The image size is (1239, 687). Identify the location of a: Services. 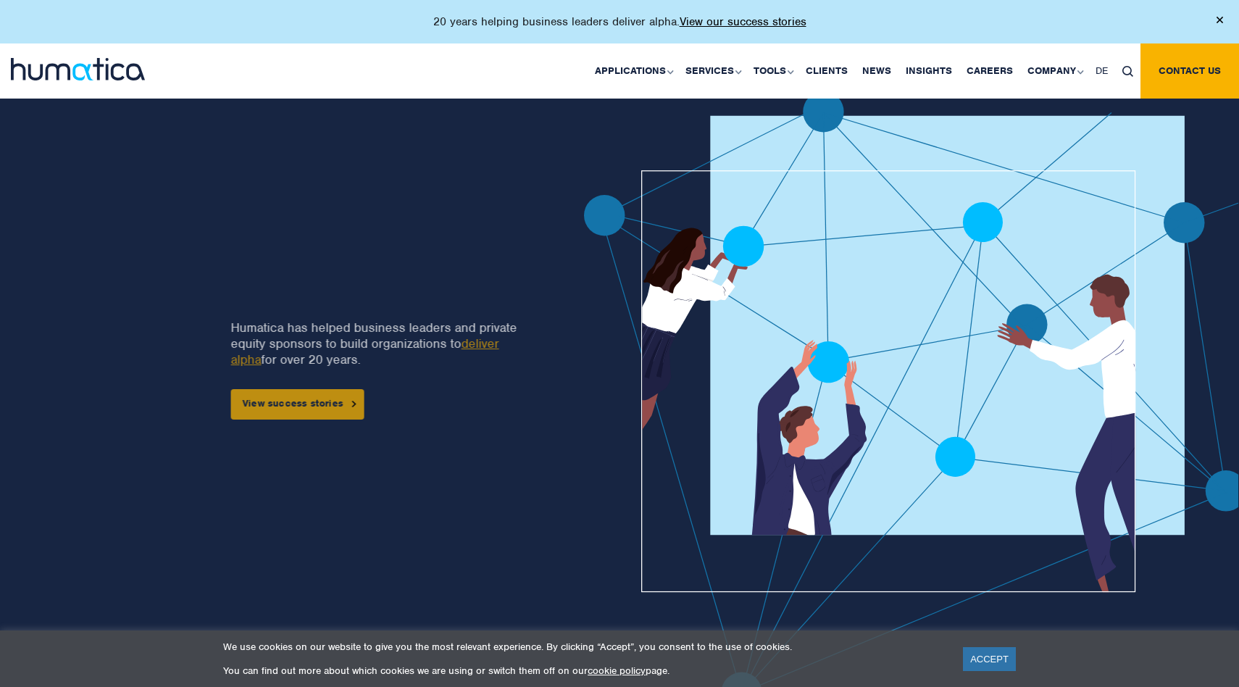
(712, 71).